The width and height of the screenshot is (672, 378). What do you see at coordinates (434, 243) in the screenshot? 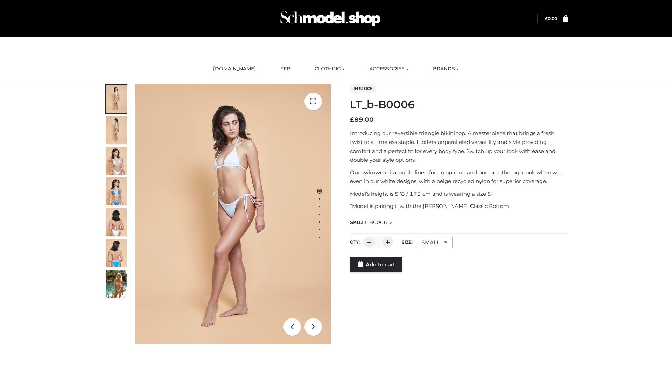
I see `div: SMALL` at bounding box center [434, 243].